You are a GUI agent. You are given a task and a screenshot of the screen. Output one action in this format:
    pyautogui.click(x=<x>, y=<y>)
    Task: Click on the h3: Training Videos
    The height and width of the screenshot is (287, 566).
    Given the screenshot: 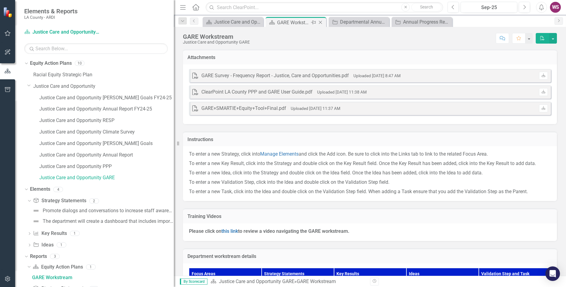 What is the action you would take?
    pyautogui.click(x=370, y=217)
    